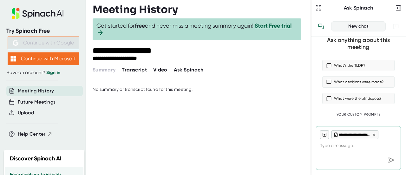 The width and height of the screenshot is (406, 175). Describe the element at coordinates (43, 59) in the screenshot. I see `button: Continue with Microsoft` at that location.